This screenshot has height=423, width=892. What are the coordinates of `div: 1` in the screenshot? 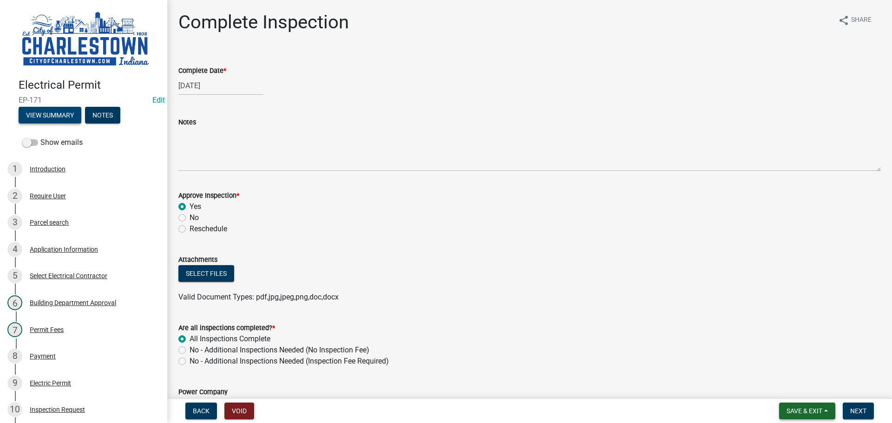 It's located at (15, 169).